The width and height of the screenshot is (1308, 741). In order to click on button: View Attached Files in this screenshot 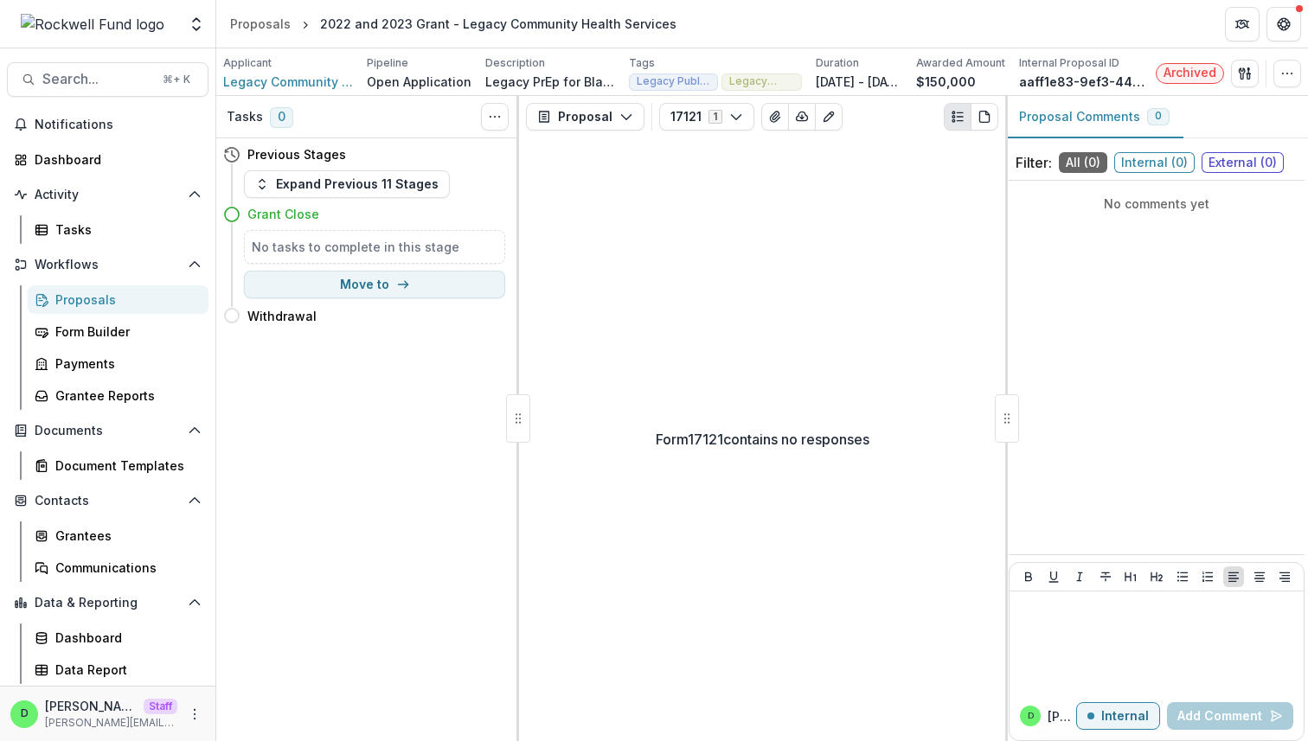, I will do `click(775, 117)`.